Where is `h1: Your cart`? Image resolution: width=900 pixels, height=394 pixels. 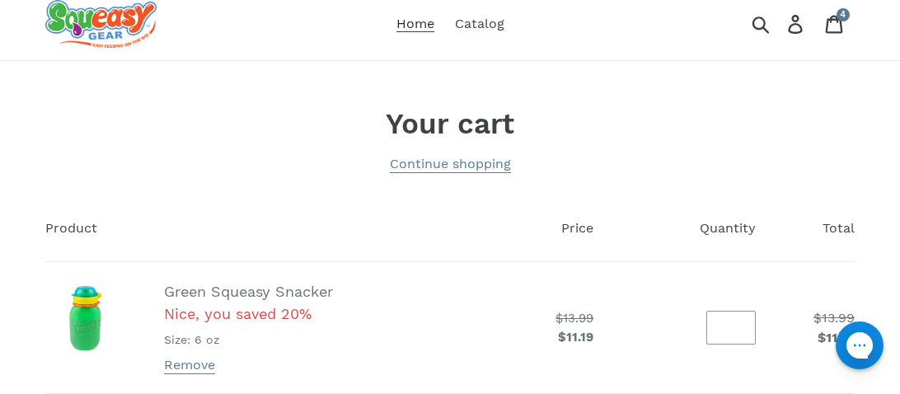 h1: Your cart is located at coordinates (450, 124).